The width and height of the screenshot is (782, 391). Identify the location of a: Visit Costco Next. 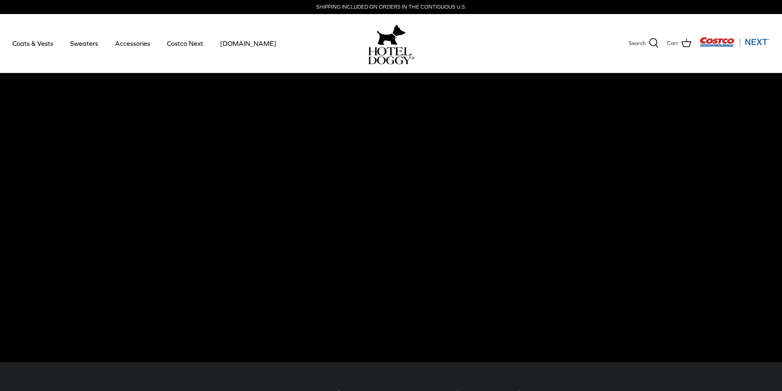
(735, 45).